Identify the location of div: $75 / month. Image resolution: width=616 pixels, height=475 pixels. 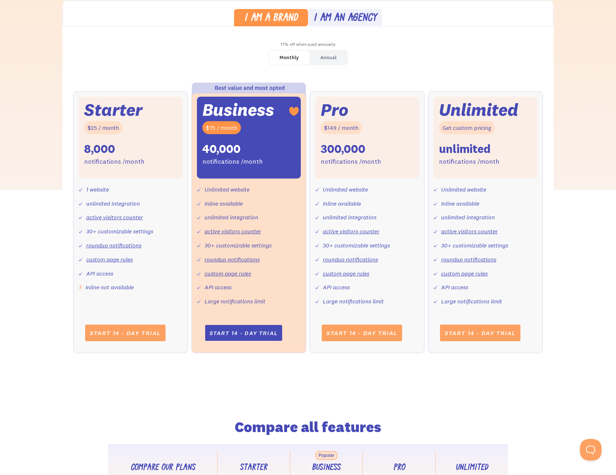
(221, 128).